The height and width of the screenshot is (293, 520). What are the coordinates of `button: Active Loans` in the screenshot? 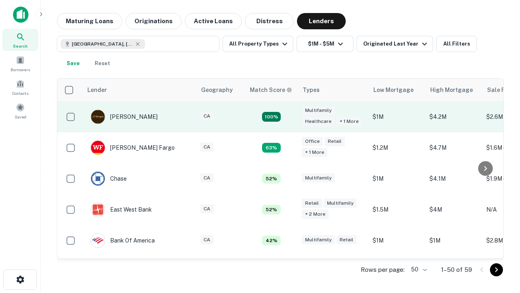 It's located at (213, 21).